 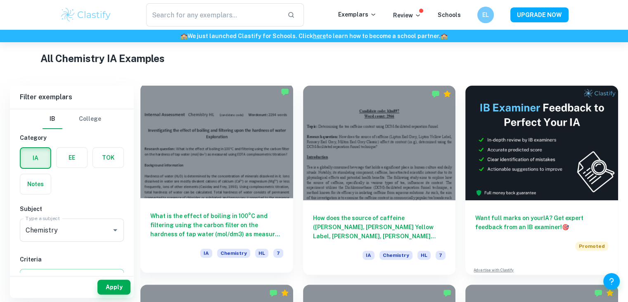 What do you see at coordinates (357, 14) in the screenshot?
I see `p: Exemplars` at bounding box center [357, 14].